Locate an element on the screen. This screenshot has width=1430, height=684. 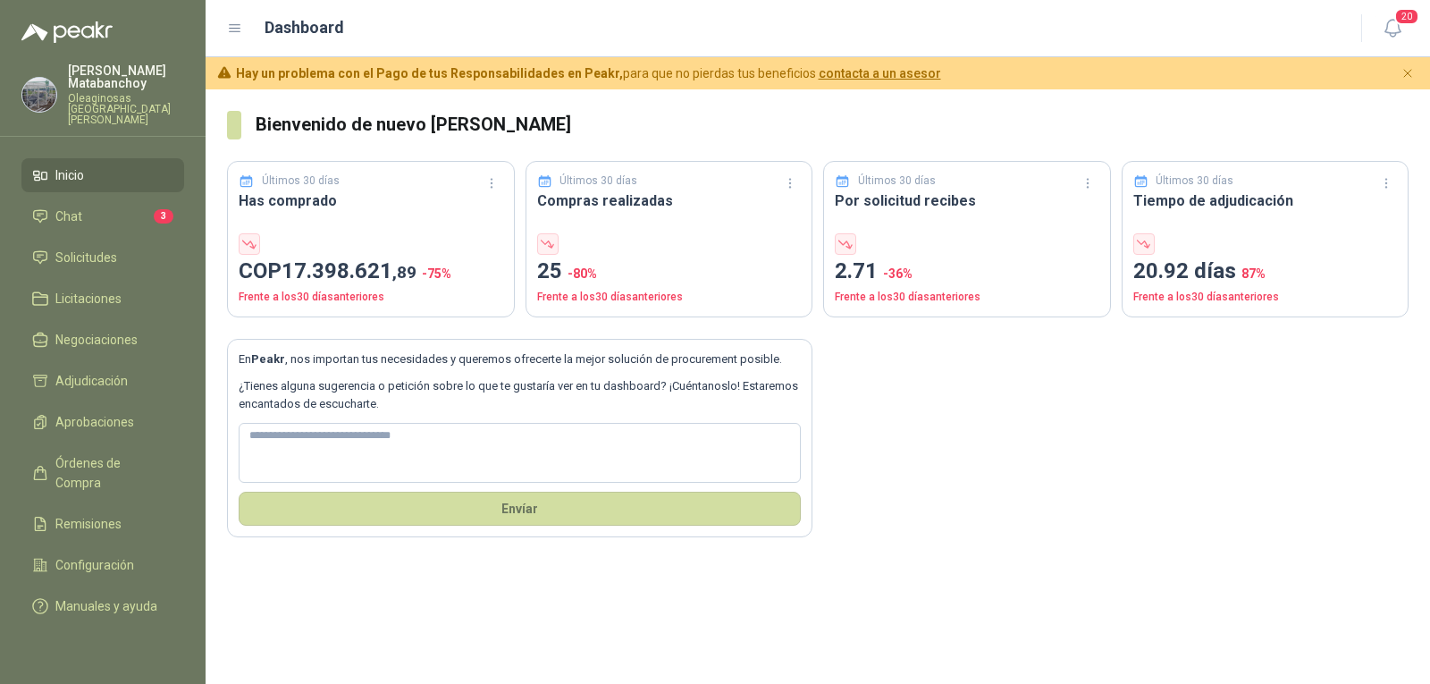
a: Configuración is located at coordinates (103, 565).